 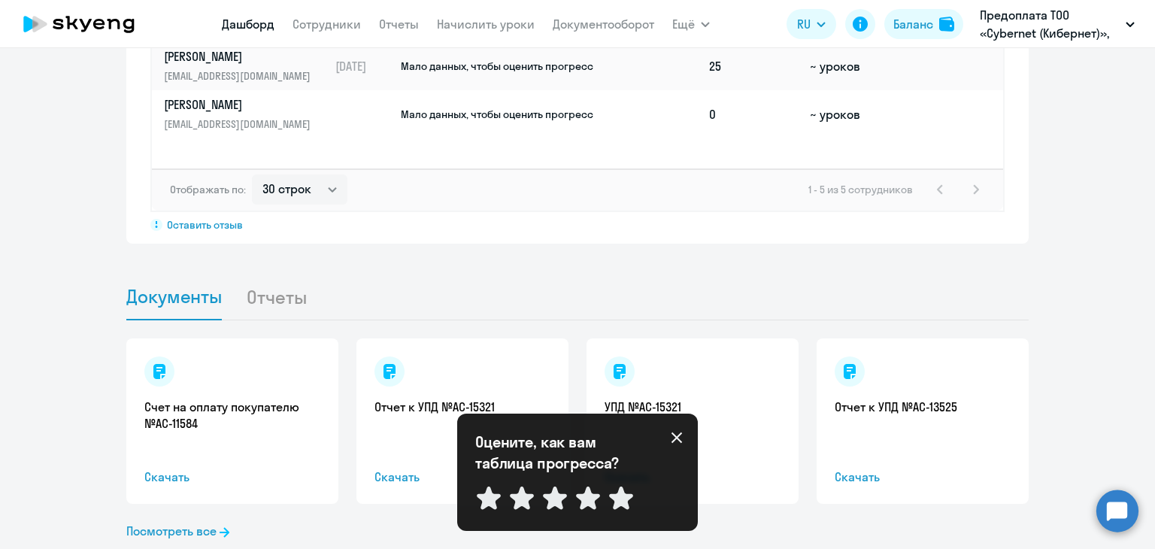 I want to click on a: Посмотреть все, so click(x=177, y=531).